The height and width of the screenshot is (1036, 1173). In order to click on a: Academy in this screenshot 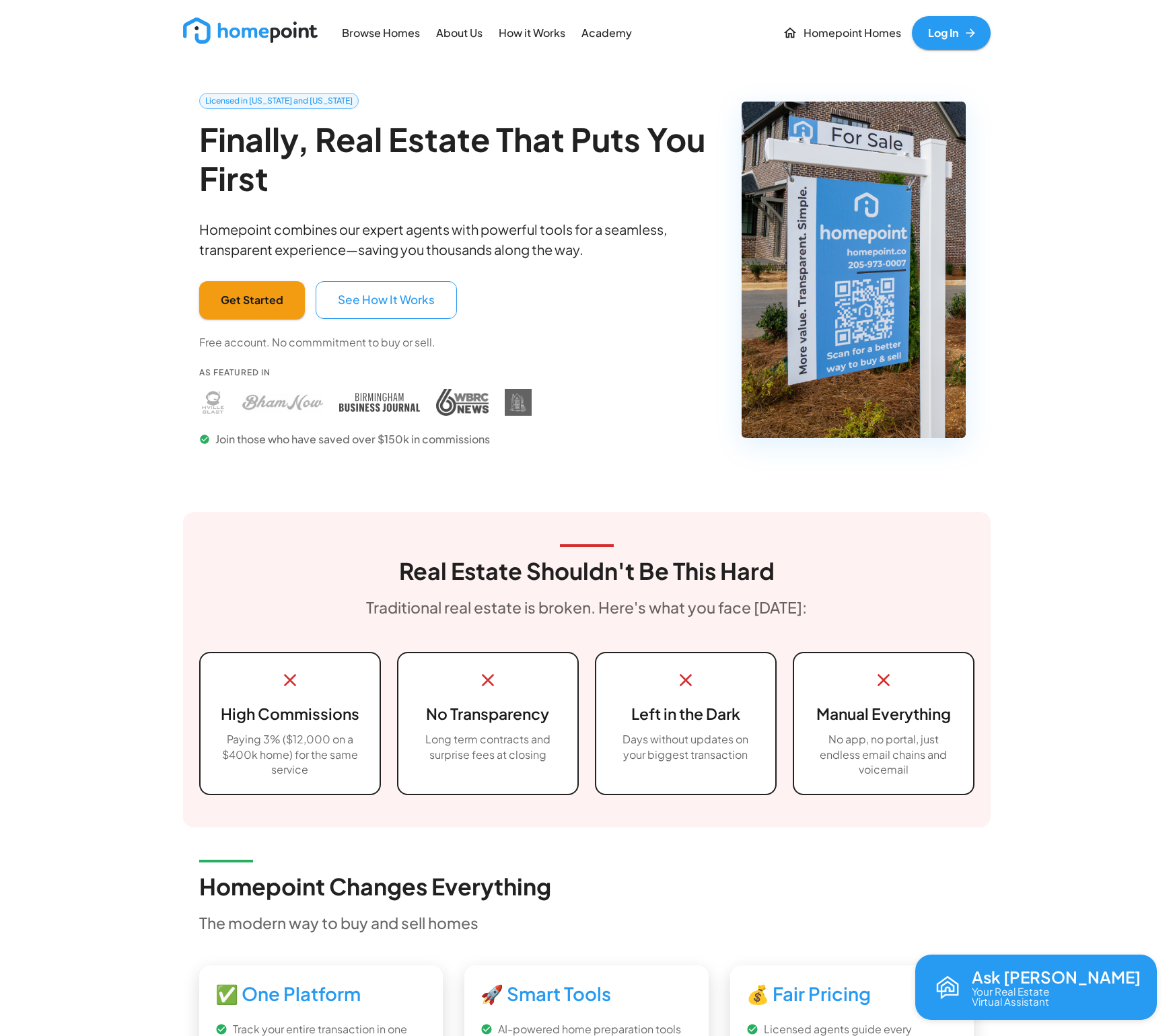, I will do `click(606, 33)`.